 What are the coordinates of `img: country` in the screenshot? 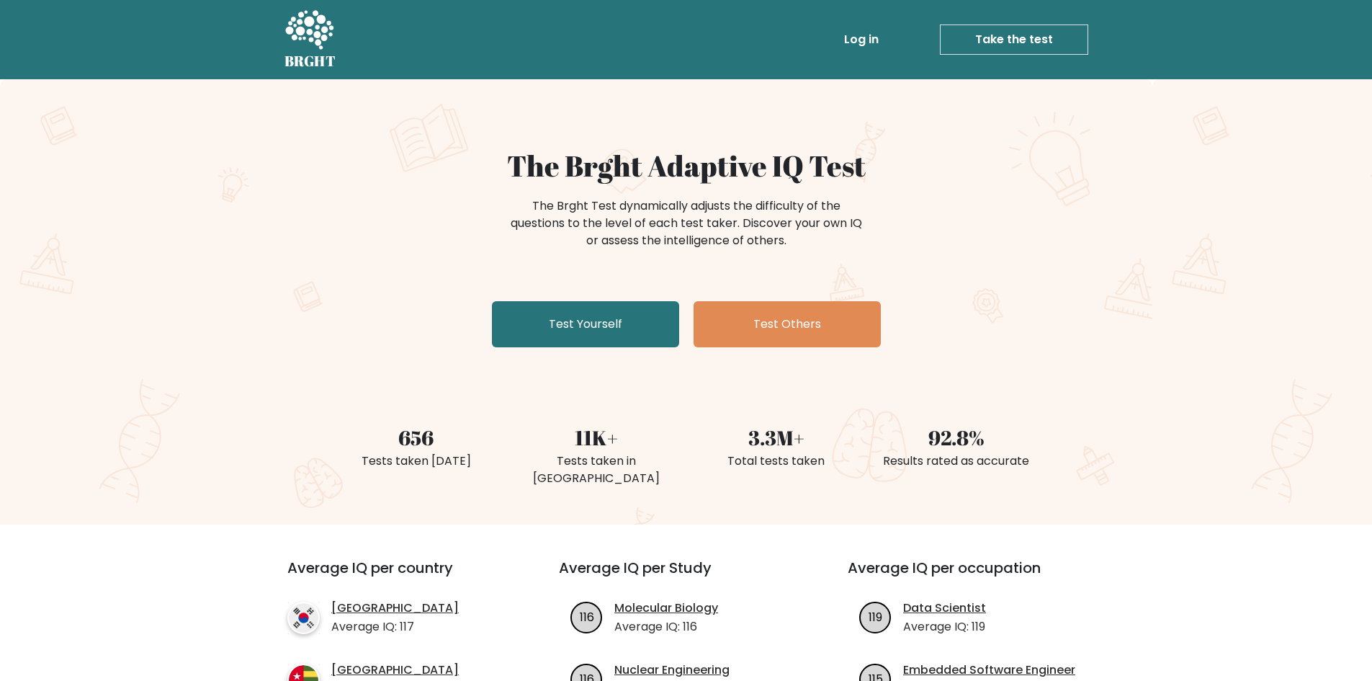 It's located at (303, 617).